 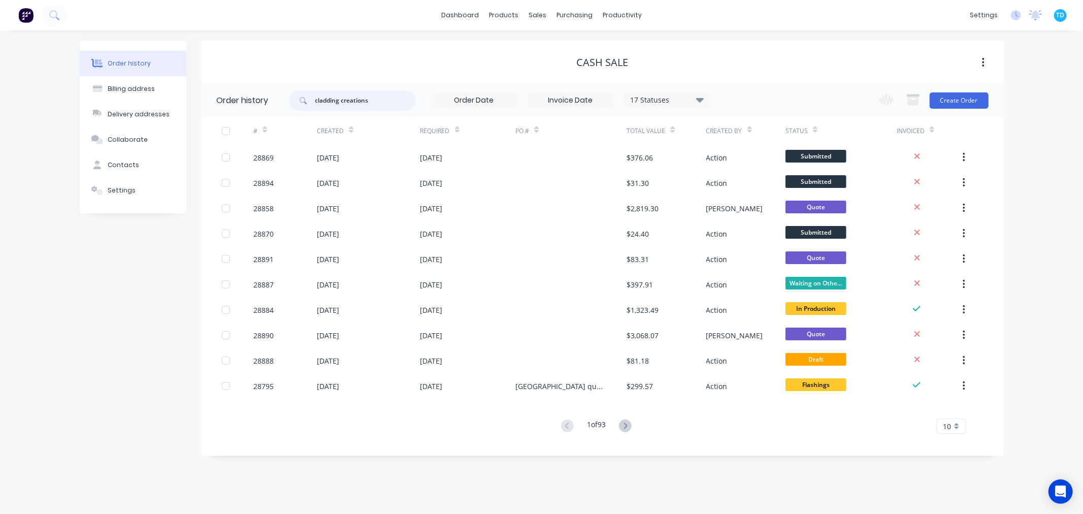 What do you see at coordinates (642, 208) in the screenshot?
I see `div: $2,819.30` at bounding box center [642, 208].